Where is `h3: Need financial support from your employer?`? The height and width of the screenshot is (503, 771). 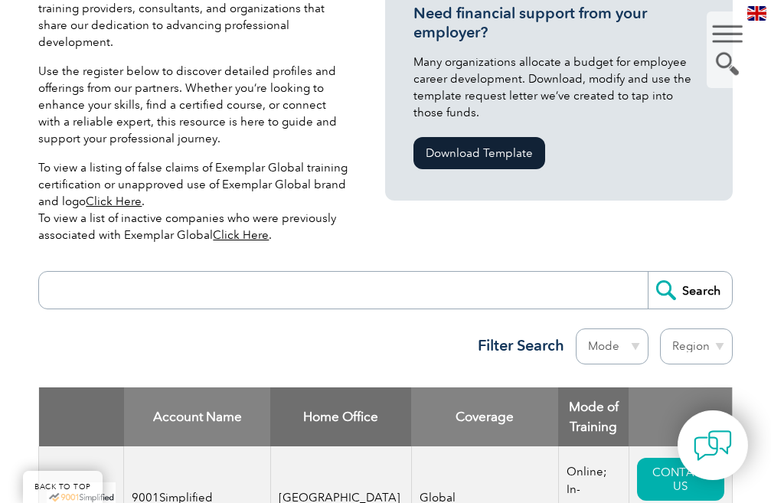
h3: Need financial support from your employer? is located at coordinates (559, 23).